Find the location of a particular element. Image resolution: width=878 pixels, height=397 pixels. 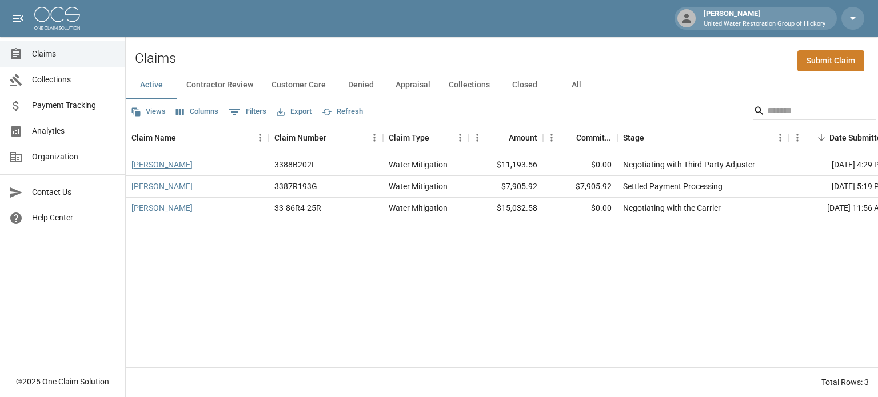

button: Refresh is located at coordinates (342, 111).